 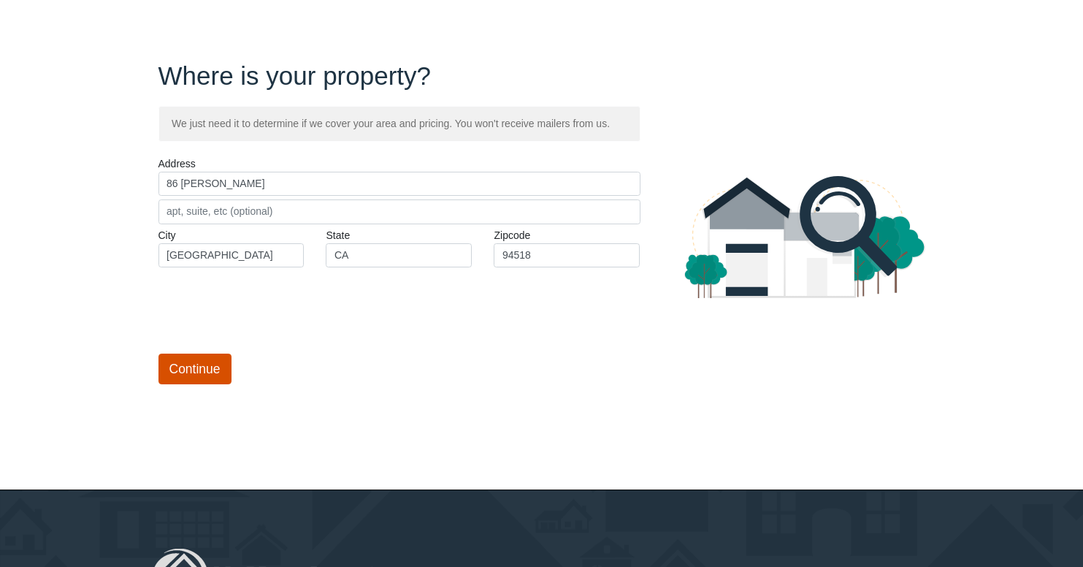 I want to click on img: Where is your home?, so click(x=805, y=237).